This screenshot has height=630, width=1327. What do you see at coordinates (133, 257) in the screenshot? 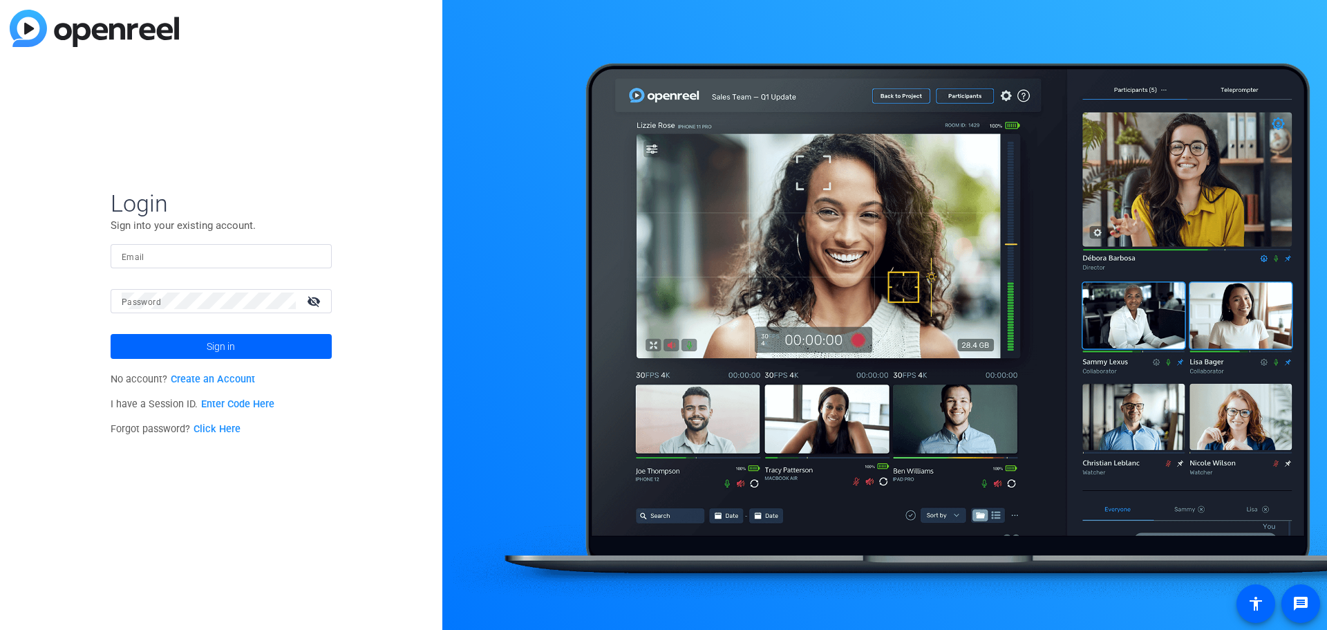
I see `mat-label: Email` at bounding box center [133, 257].